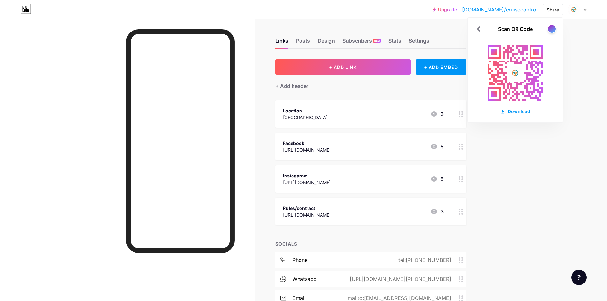  I want to click on a: Upgrade, so click(445, 10).